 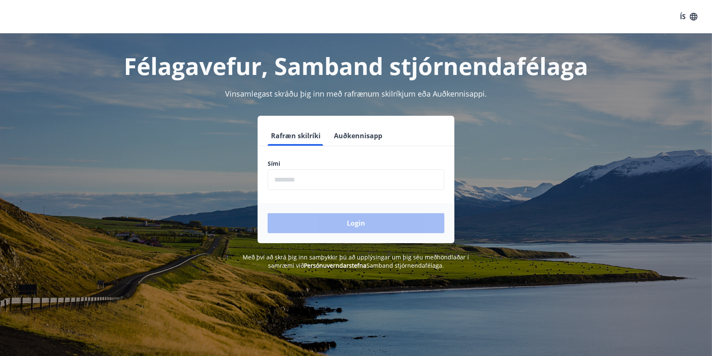 I want to click on button: Rafræn skilríki, so click(x=296, y=136).